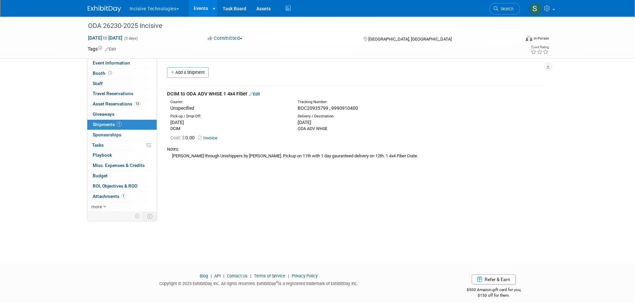  Describe the element at coordinates (506, 9) in the screenshot. I see `span: Search` at that location.